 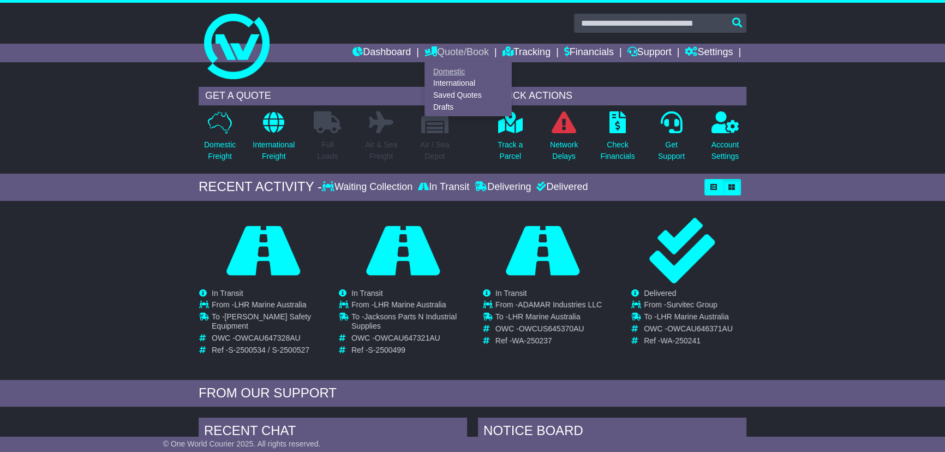 What do you see at coordinates (268, 338) in the screenshot?
I see `span: OWCAU647328AU` at bounding box center [268, 338].